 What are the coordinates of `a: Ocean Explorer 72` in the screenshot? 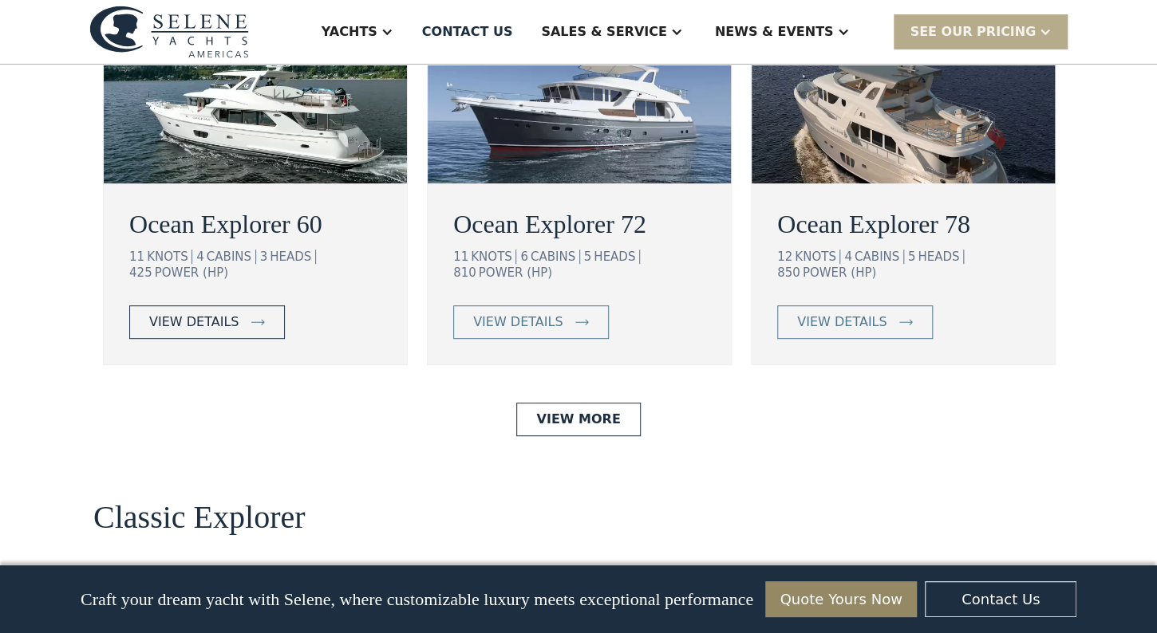 It's located at (579, 224).